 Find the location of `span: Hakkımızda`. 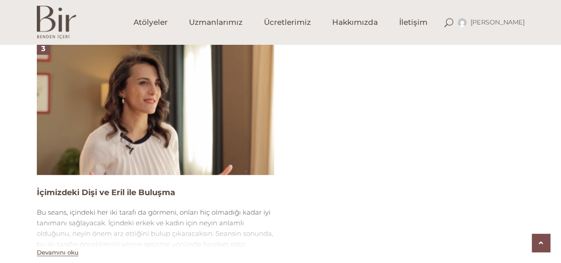

span: Hakkımızda is located at coordinates (355, 22).